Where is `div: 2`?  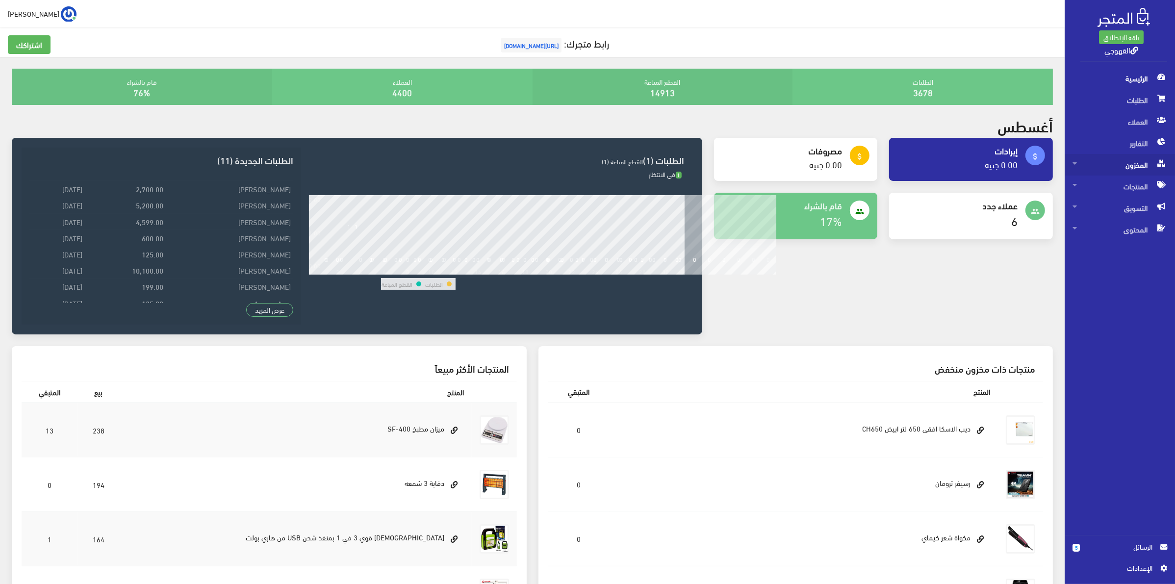 div: 2 is located at coordinates (338, 271).